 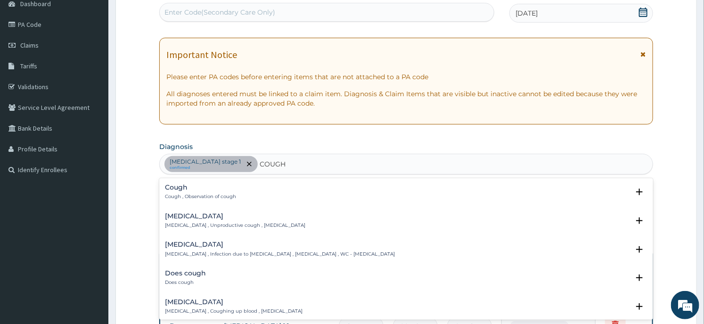 What do you see at coordinates (28, 59) in the screenshot?
I see `img: d_794563401_company_1708531726252_794563401` at bounding box center [28, 59].